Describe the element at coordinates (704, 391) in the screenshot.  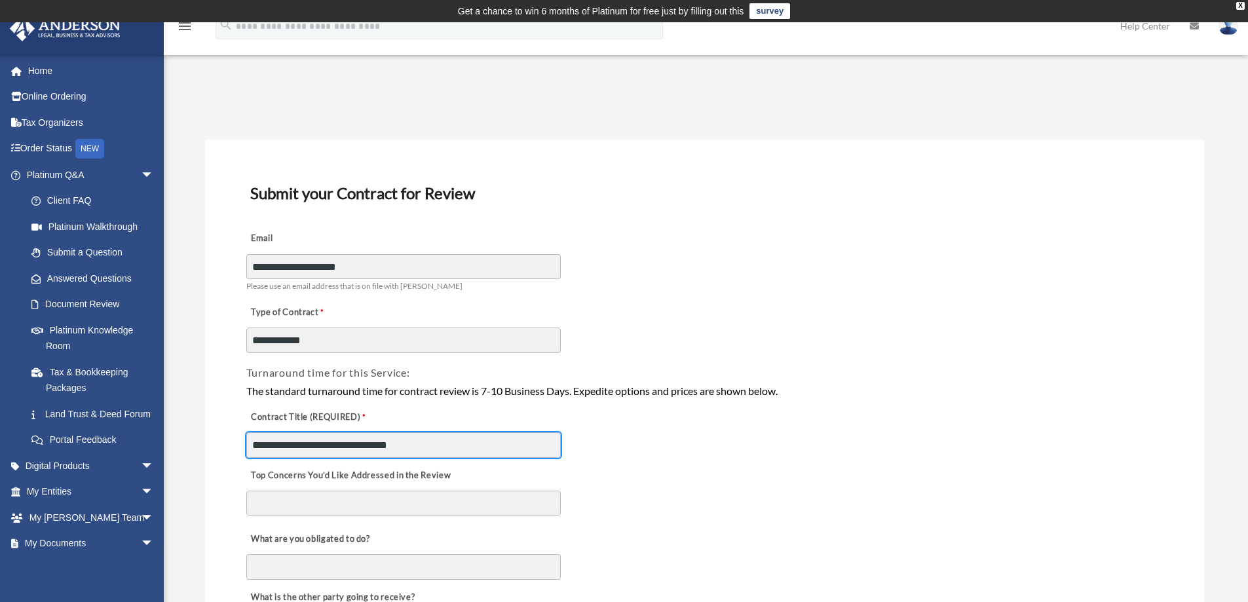
I see `div: The standard turnaround time for contract review is 7-10 Business Days. Expedite options and pric...` at that location.